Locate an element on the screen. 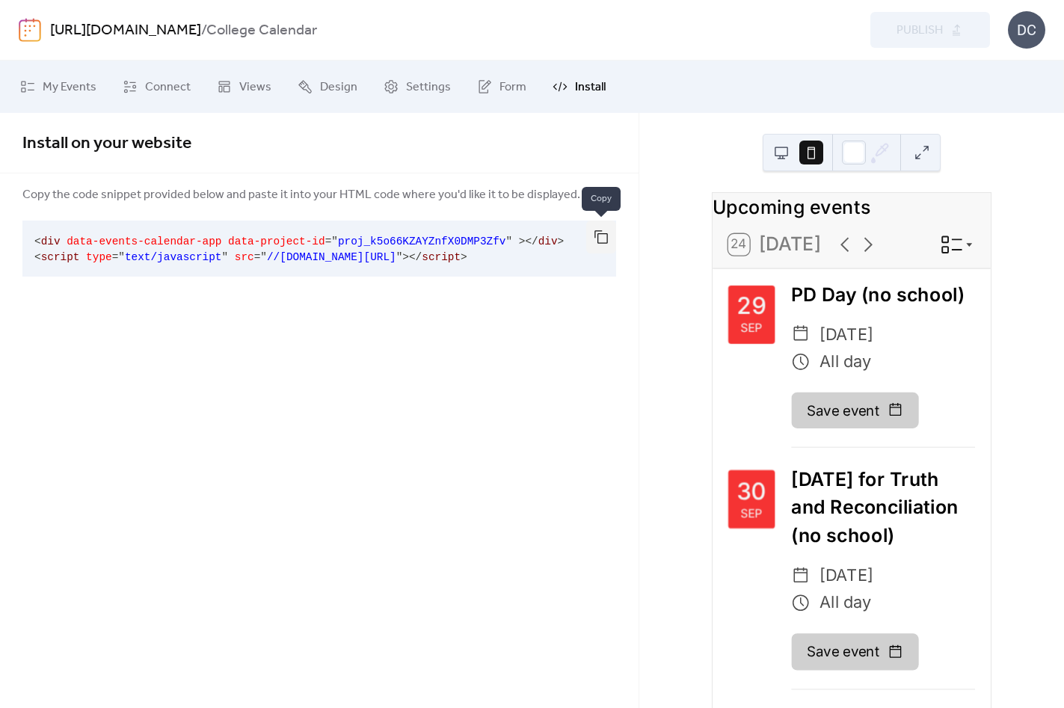 This screenshot has width=1064, height=708. a: My Events is located at coordinates (58, 87).